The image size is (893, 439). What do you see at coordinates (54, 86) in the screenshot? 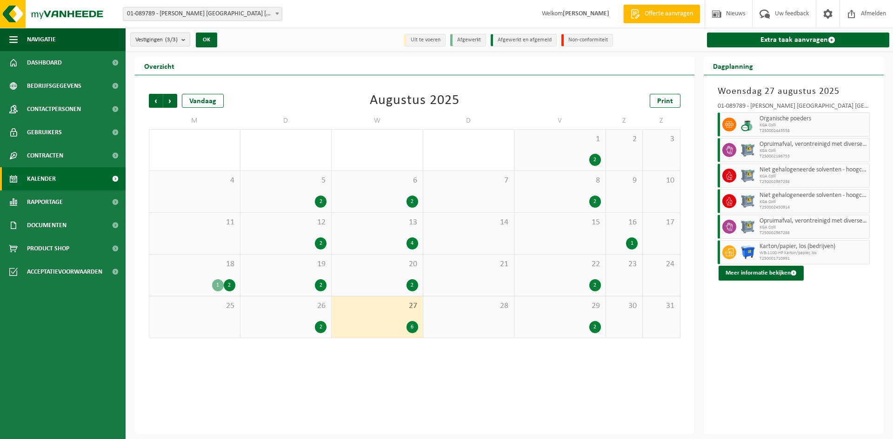
I see `span: Bedrijfsgegevens` at bounding box center [54, 86].